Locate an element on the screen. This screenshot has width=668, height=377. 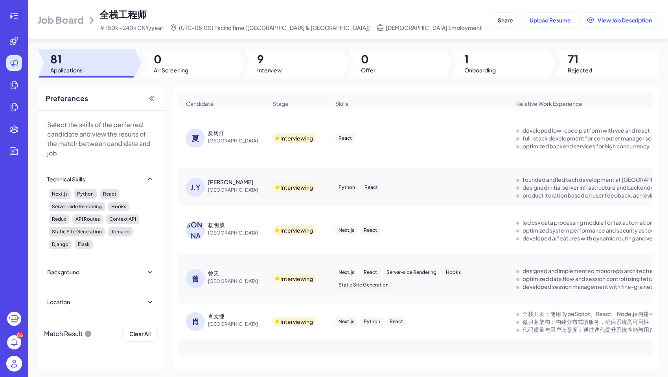
div: developed low-code platform with vue and react is located at coordinates (587, 130).